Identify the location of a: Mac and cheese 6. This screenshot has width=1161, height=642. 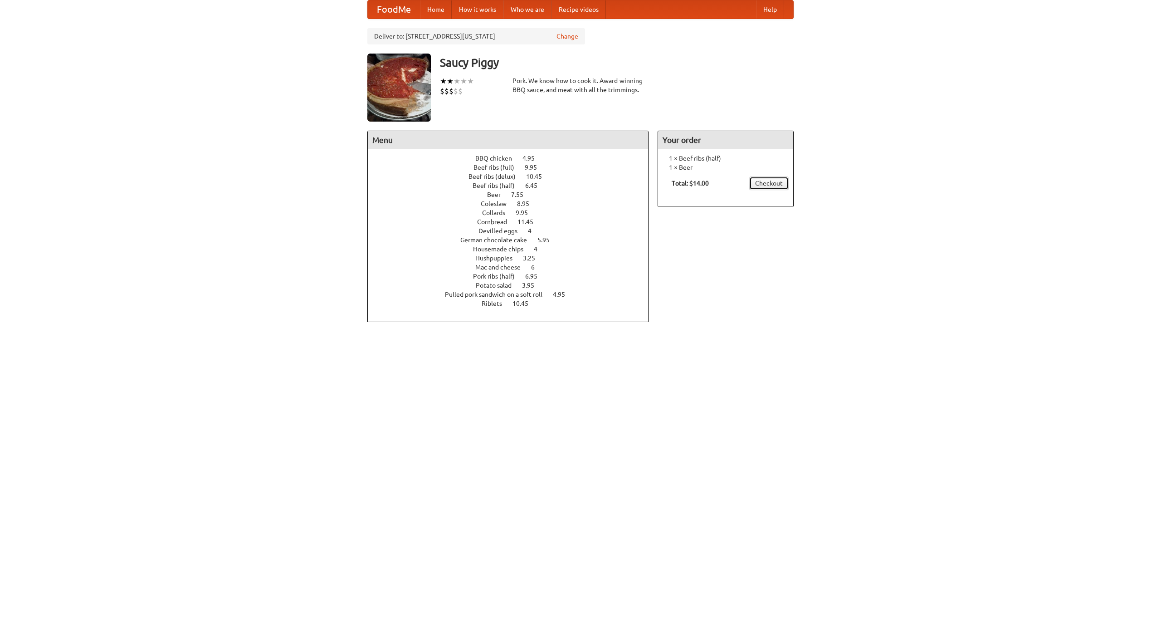
(513, 267).